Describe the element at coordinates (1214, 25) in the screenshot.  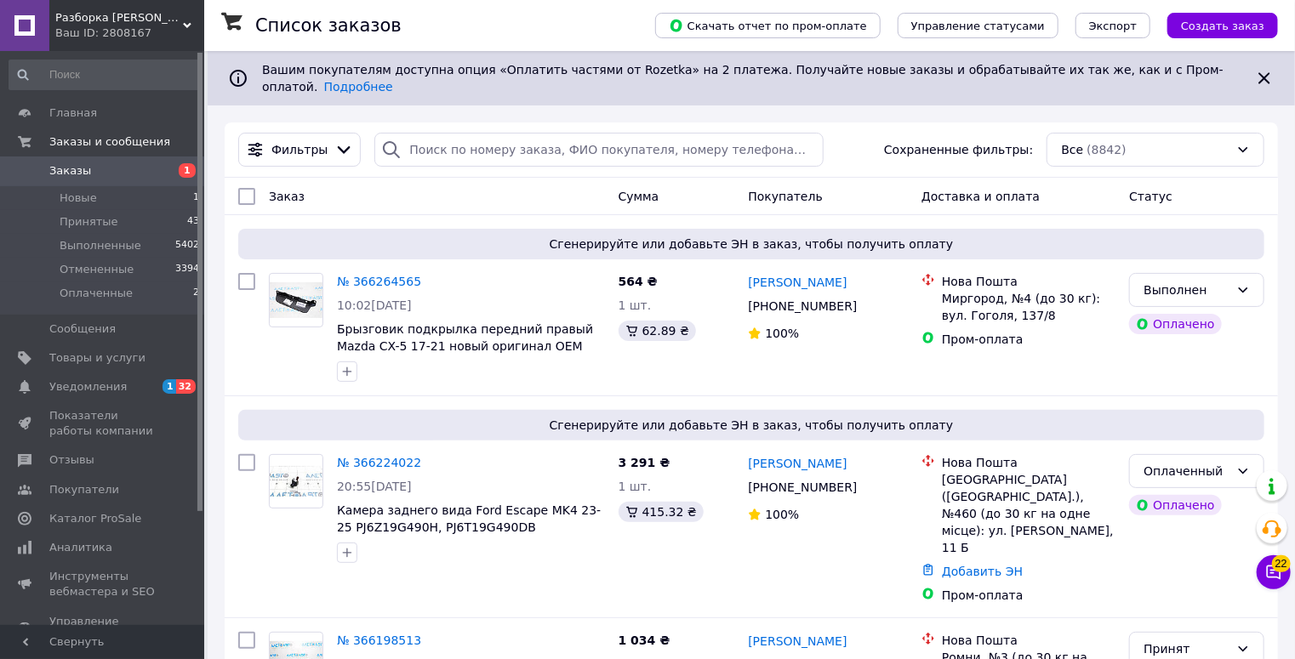
I see `a: Создать заказ` at that location.